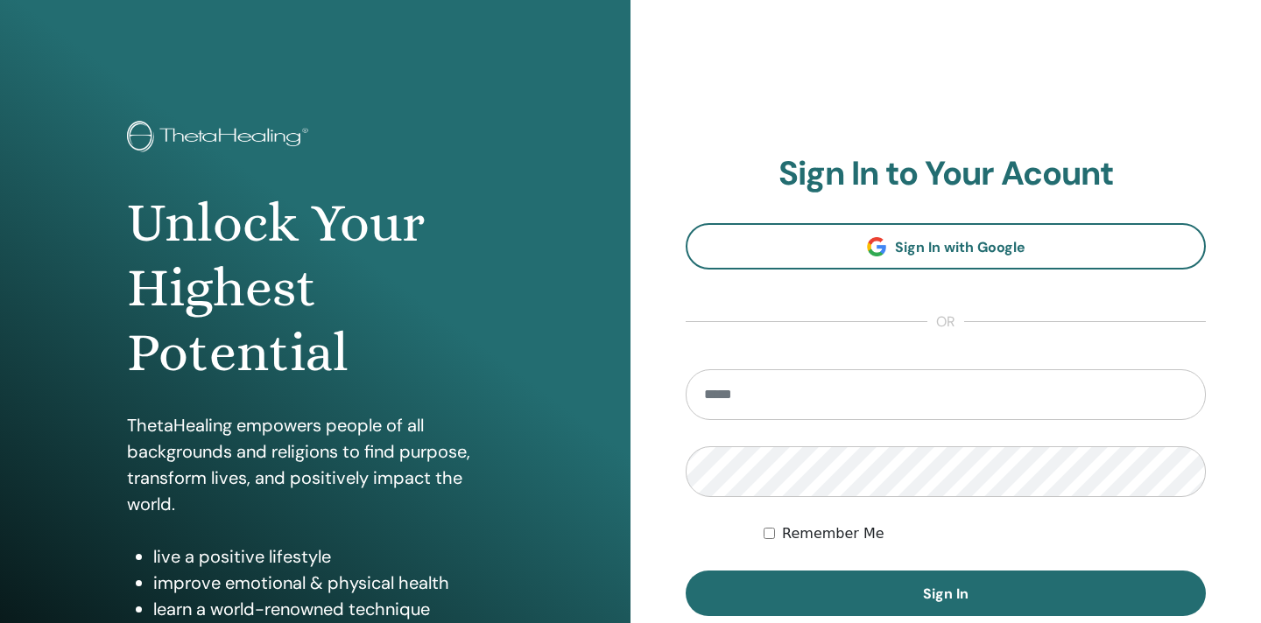  What do you see at coordinates (833, 534) in the screenshot?
I see `label: Remember Me` at bounding box center [833, 534].